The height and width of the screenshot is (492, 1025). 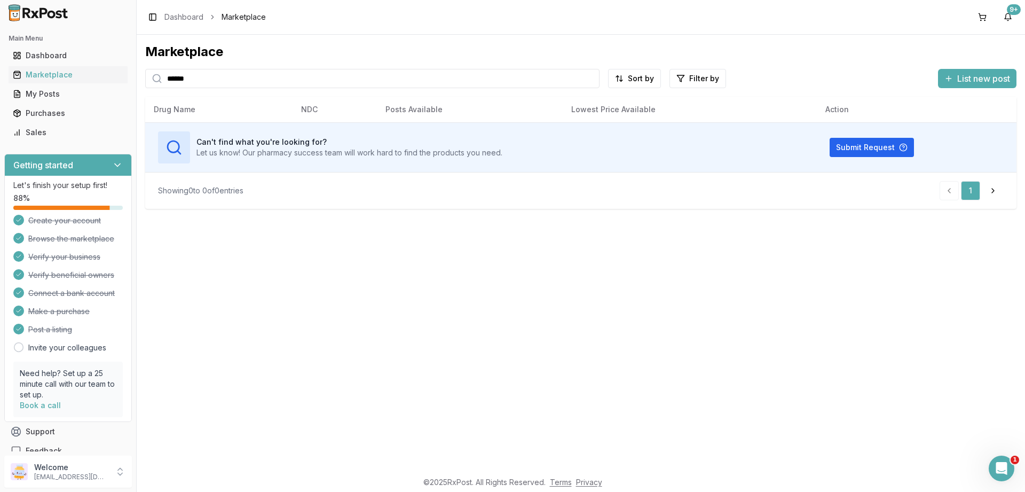 What do you see at coordinates (68, 94) in the screenshot?
I see `button: My Posts` at bounding box center [68, 94].